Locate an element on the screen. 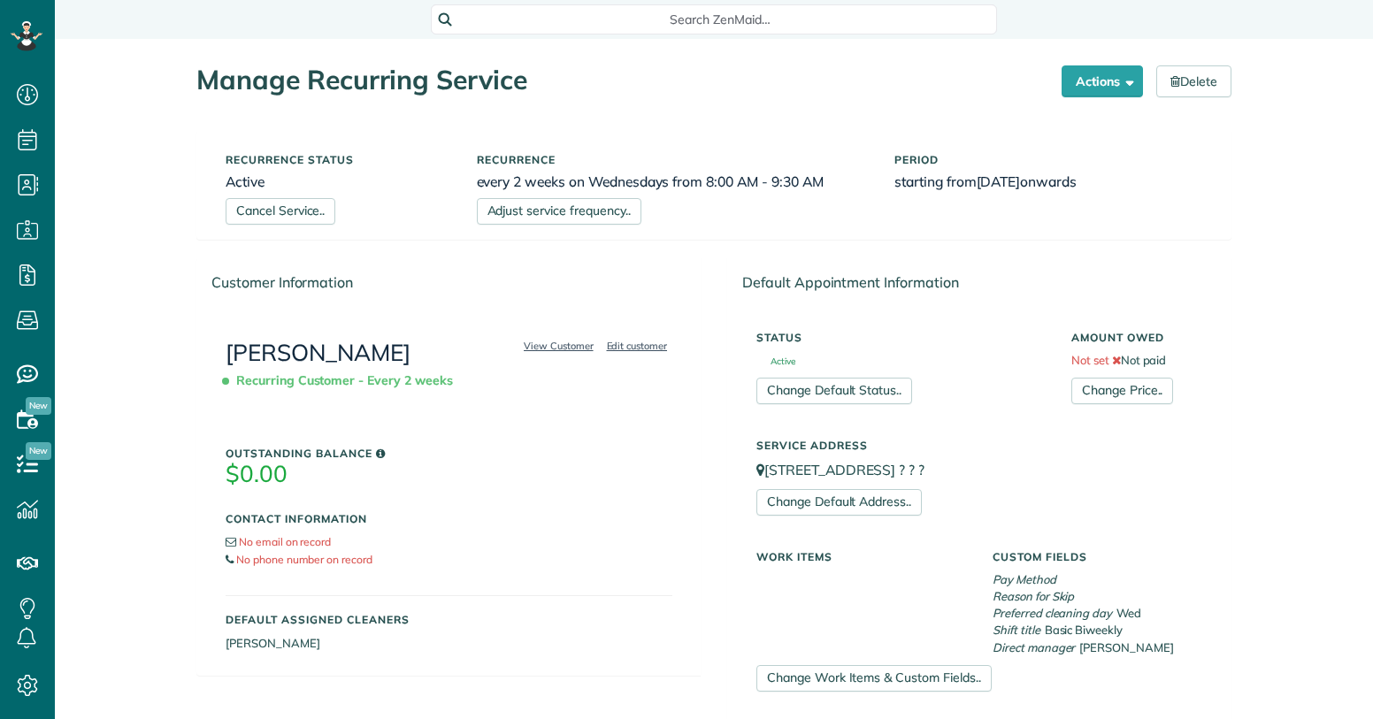  h6: Active is located at coordinates (338, 181).